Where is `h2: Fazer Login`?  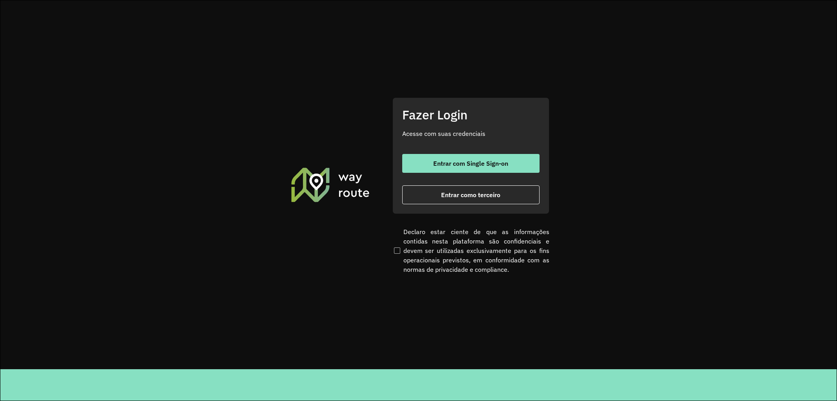 h2: Fazer Login is located at coordinates (471, 115).